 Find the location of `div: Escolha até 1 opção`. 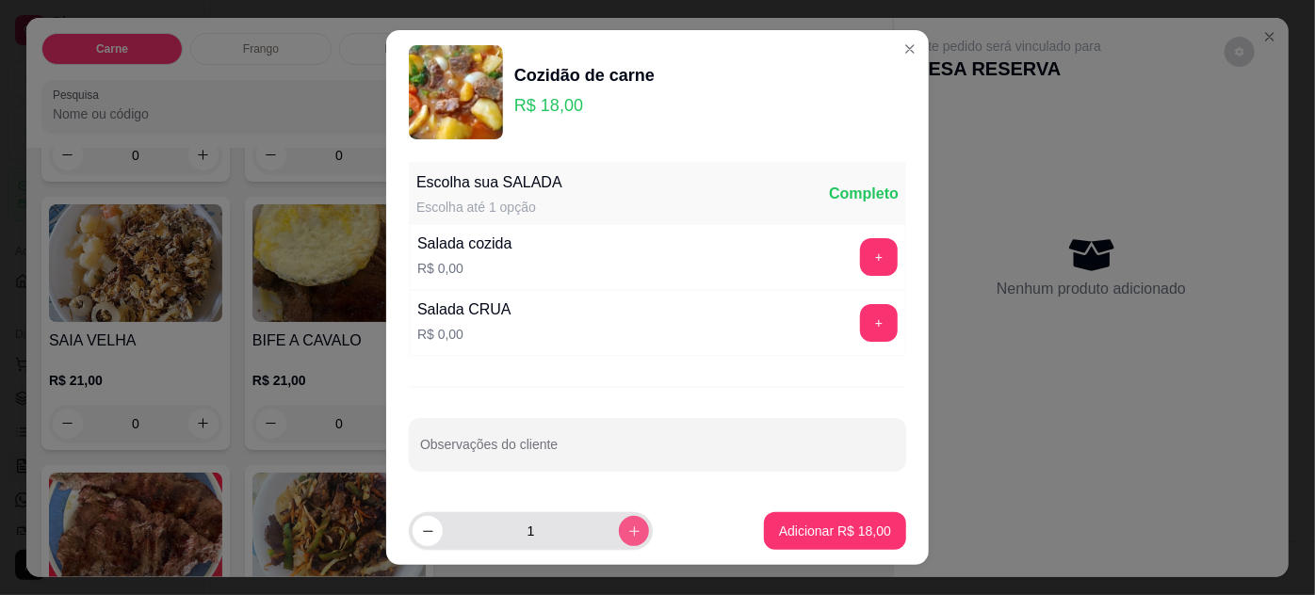

div: Escolha até 1 opção is located at coordinates (489, 207).